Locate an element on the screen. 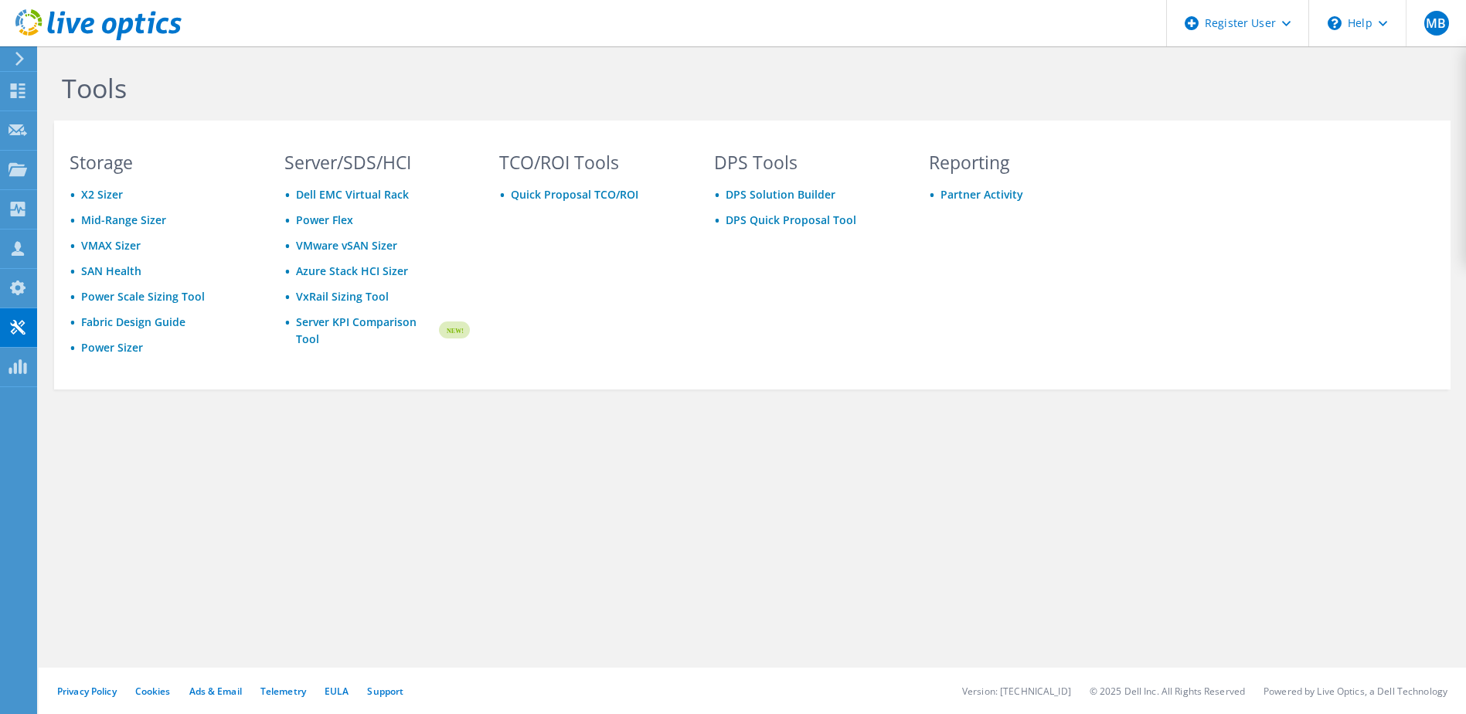 This screenshot has height=714, width=1466. a: Telemetry is located at coordinates (283, 691).